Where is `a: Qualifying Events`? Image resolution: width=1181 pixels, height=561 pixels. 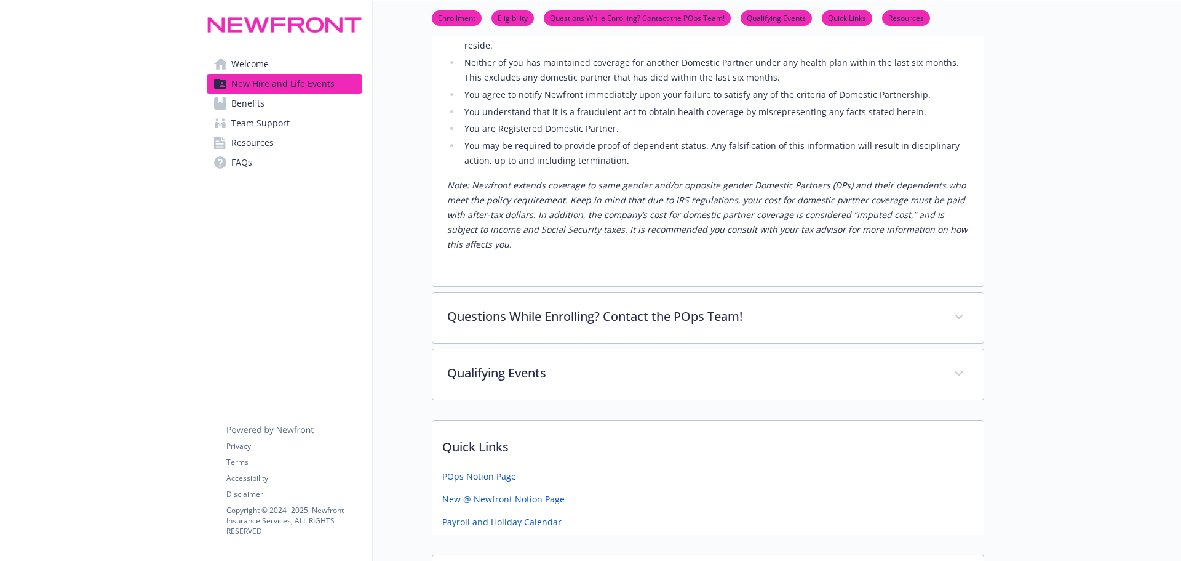
a: Qualifying Events is located at coordinates (777, 17).